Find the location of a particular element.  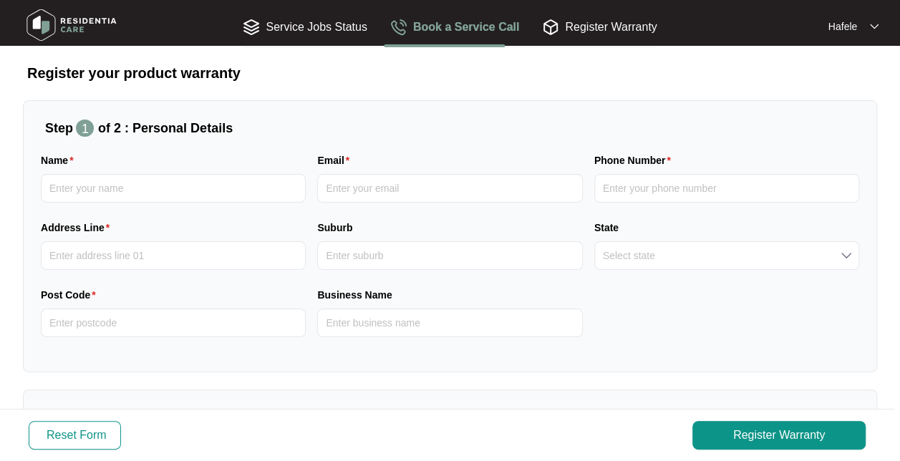

button: Register Warranty is located at coordinates (779, 435).